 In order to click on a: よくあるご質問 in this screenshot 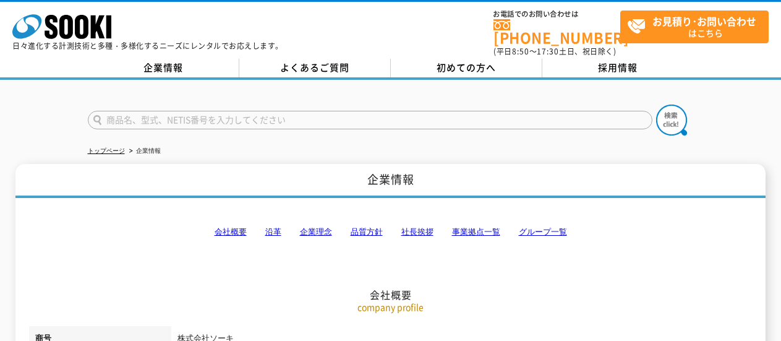, I will do `click(315, 68)`.